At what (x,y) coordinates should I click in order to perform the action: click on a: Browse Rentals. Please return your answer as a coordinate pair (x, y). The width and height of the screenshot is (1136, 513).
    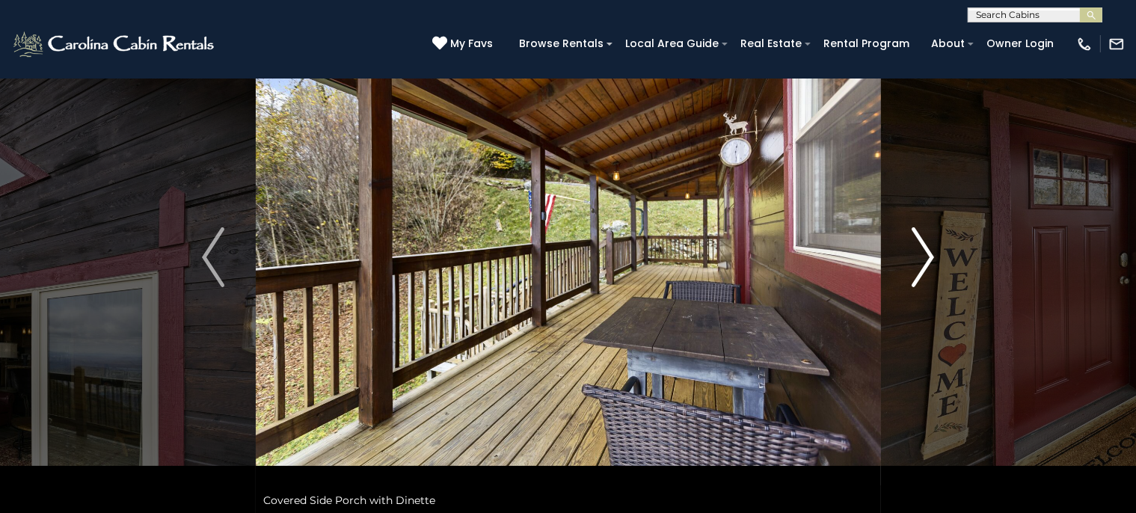
    Looking at the image, I should click on (561, 43).